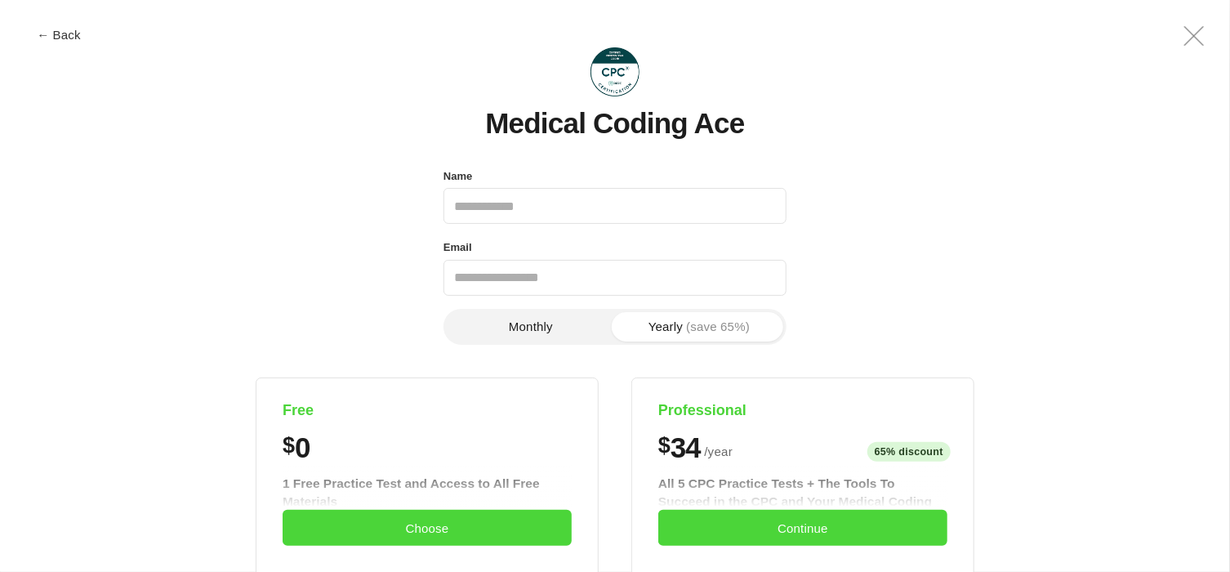 This screenshot has width=1230, height=572. What do you see at coordinates (458, 248) in the screenshot?
I see `label: Email` at bounding box center [458, 248].